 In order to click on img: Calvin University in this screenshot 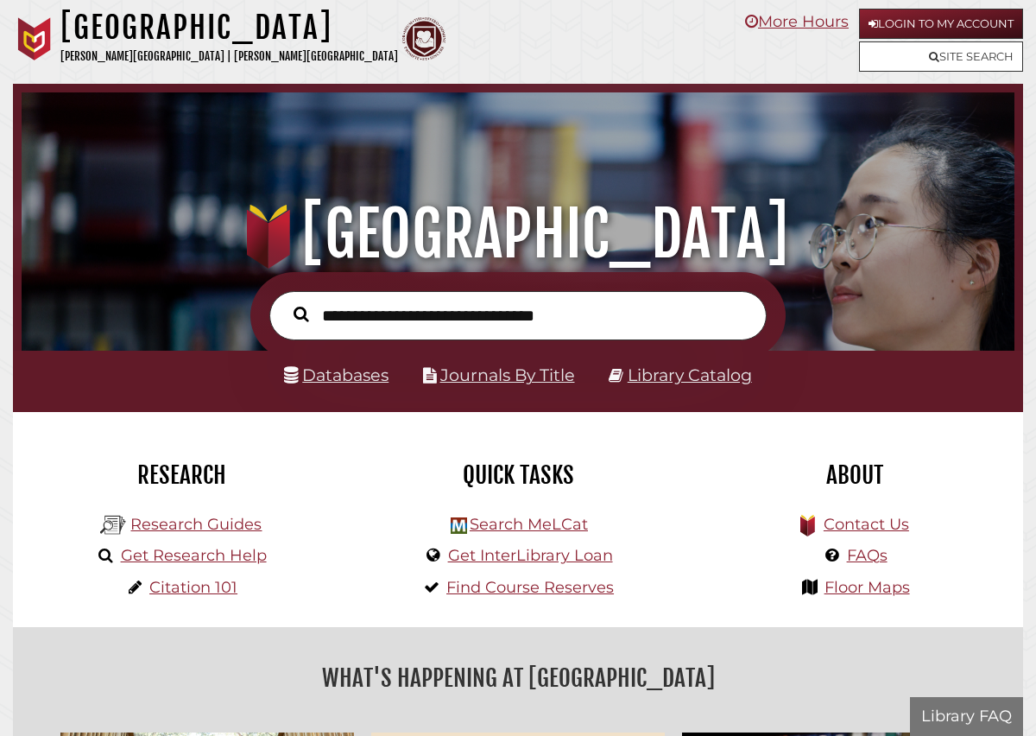, I will do `click(35, 39)`.